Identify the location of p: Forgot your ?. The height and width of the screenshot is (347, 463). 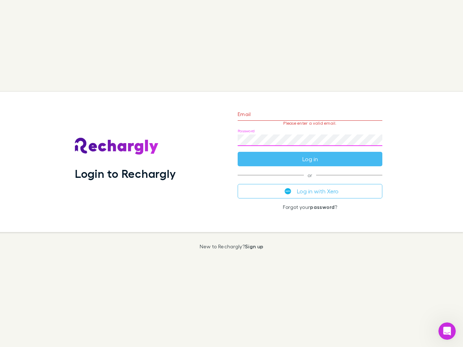
(310, 207).